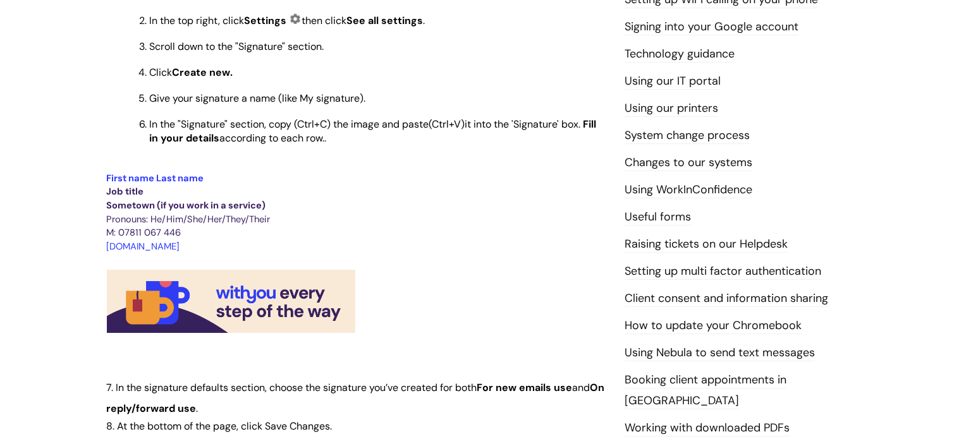 This screenshot has width=971, height=439. Describe the element at coordinates (679, 54) in the screenshot. I see `a: Technology guidance` at that location.